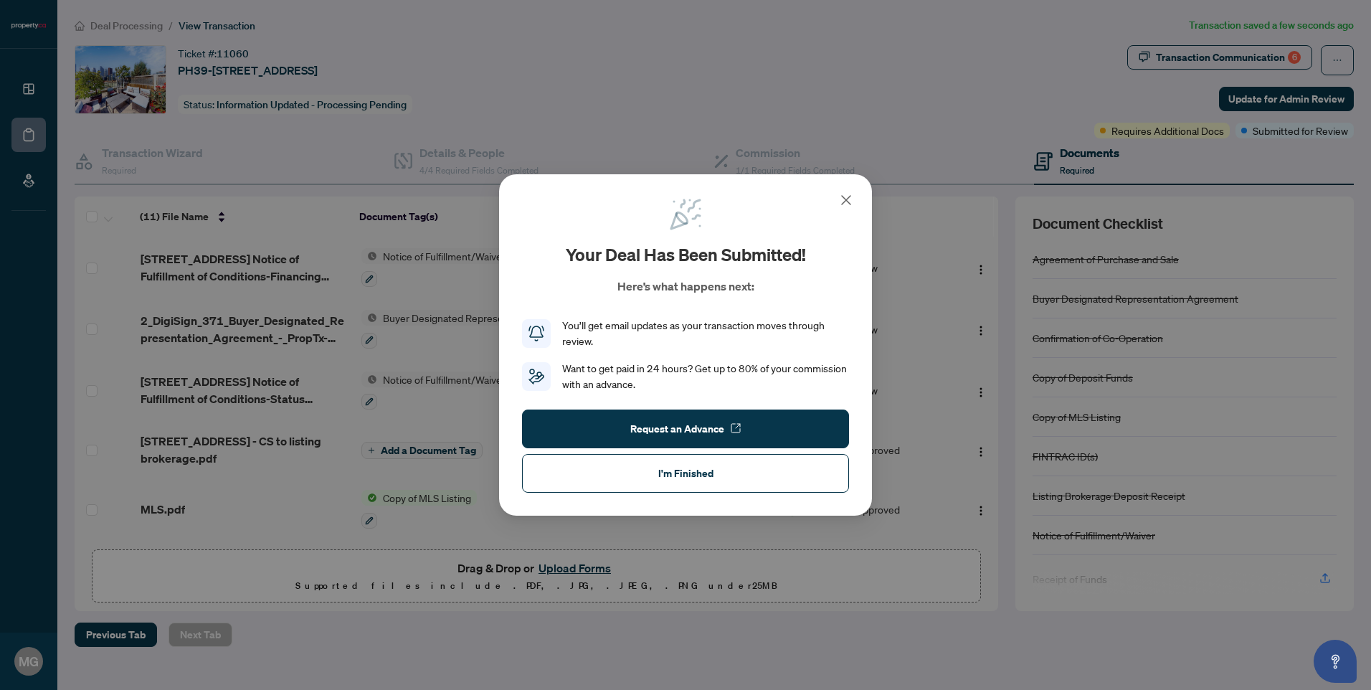 This screenshot has height=690, width=1371. I want to click on div: You’ll get email updates as your transaction moves through review., so click(705, 333).